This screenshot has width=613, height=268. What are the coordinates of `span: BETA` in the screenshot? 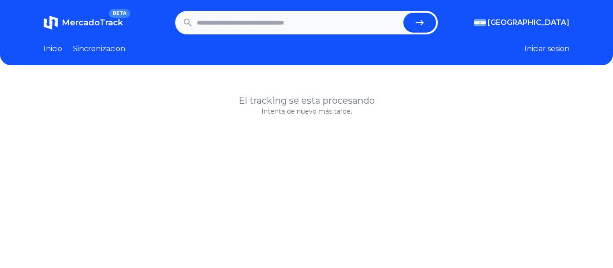 It's located at (119, 14).